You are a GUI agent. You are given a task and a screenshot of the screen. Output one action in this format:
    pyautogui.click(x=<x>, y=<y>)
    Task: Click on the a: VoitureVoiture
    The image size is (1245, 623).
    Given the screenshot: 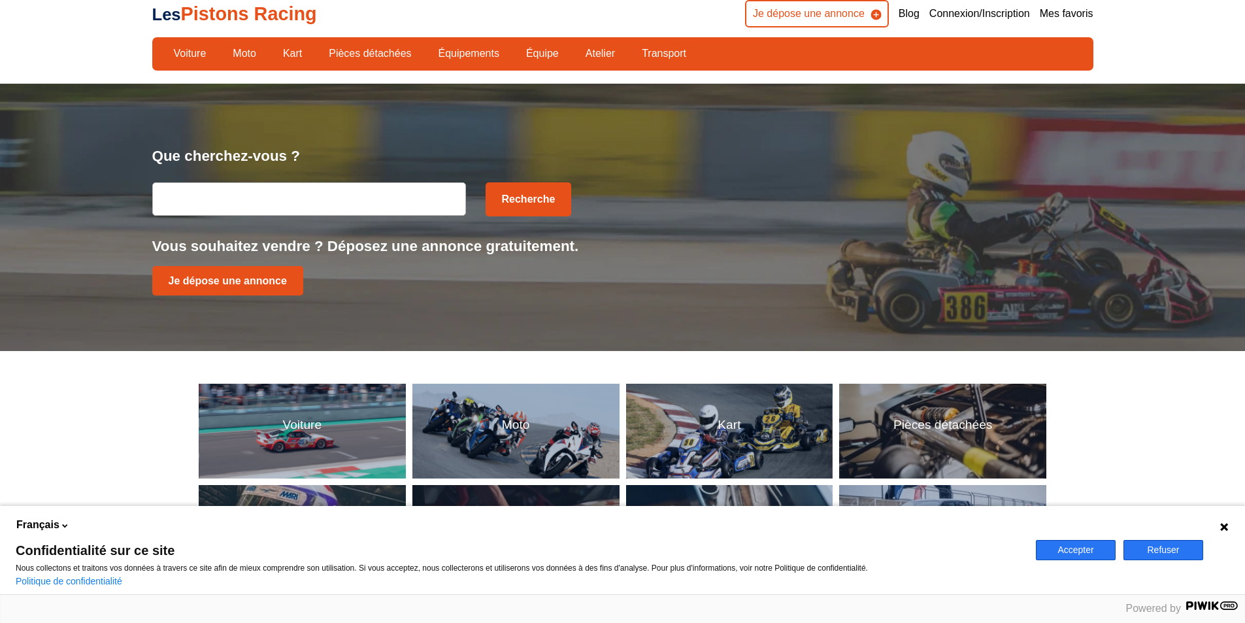 What is the action you would take?
    pyautogui.click(x=302, y=431)
    